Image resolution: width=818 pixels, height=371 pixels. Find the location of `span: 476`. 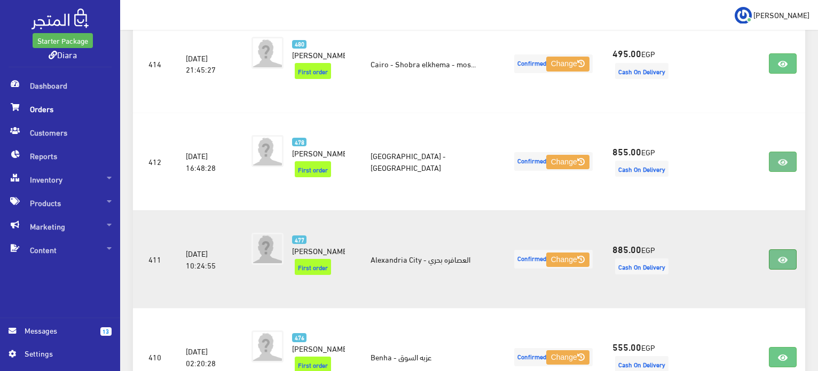

span: 476 is located at coordinates (299, 338).